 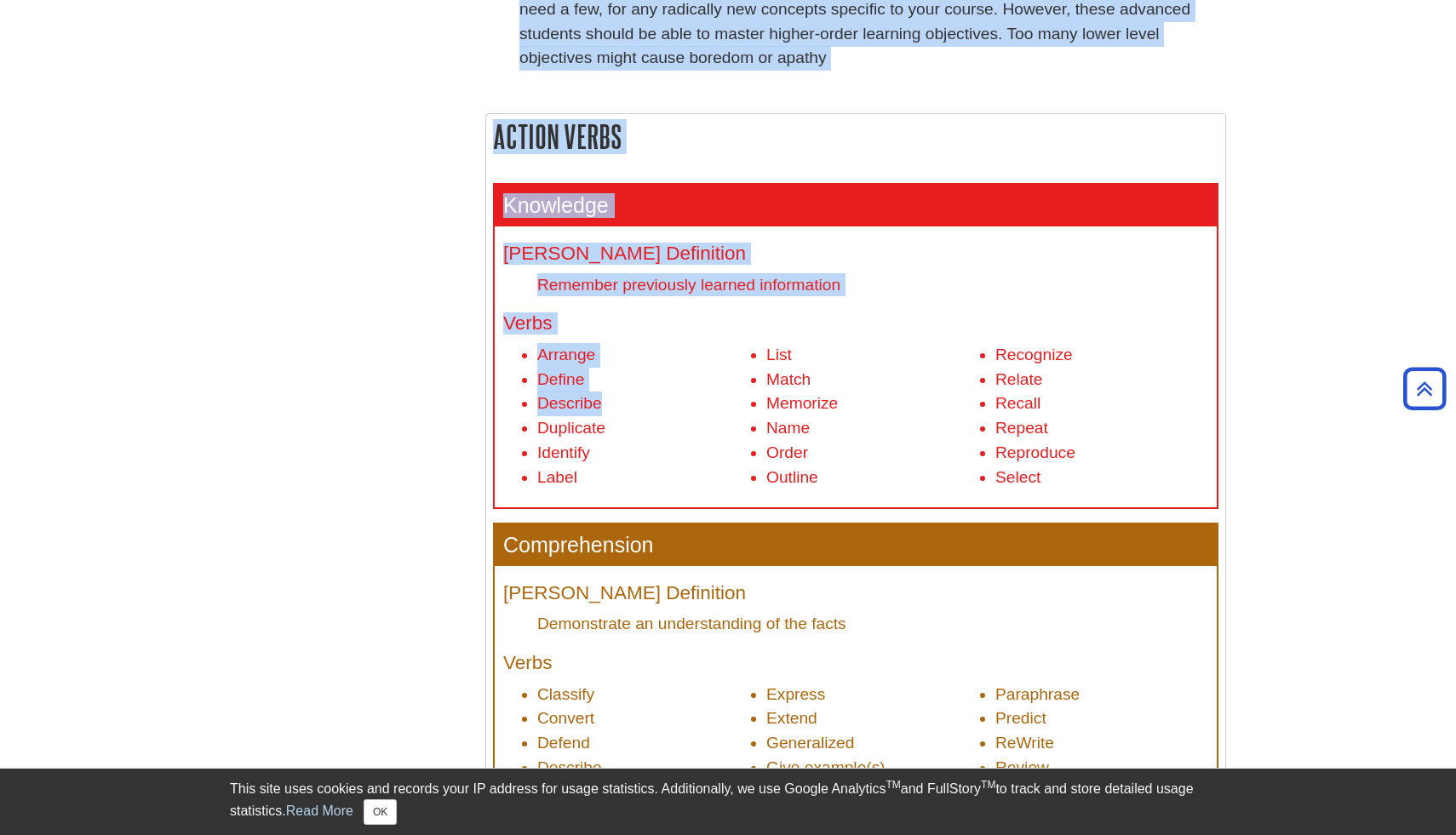 I want to click on li: Extend, so click(x=873, y=719).